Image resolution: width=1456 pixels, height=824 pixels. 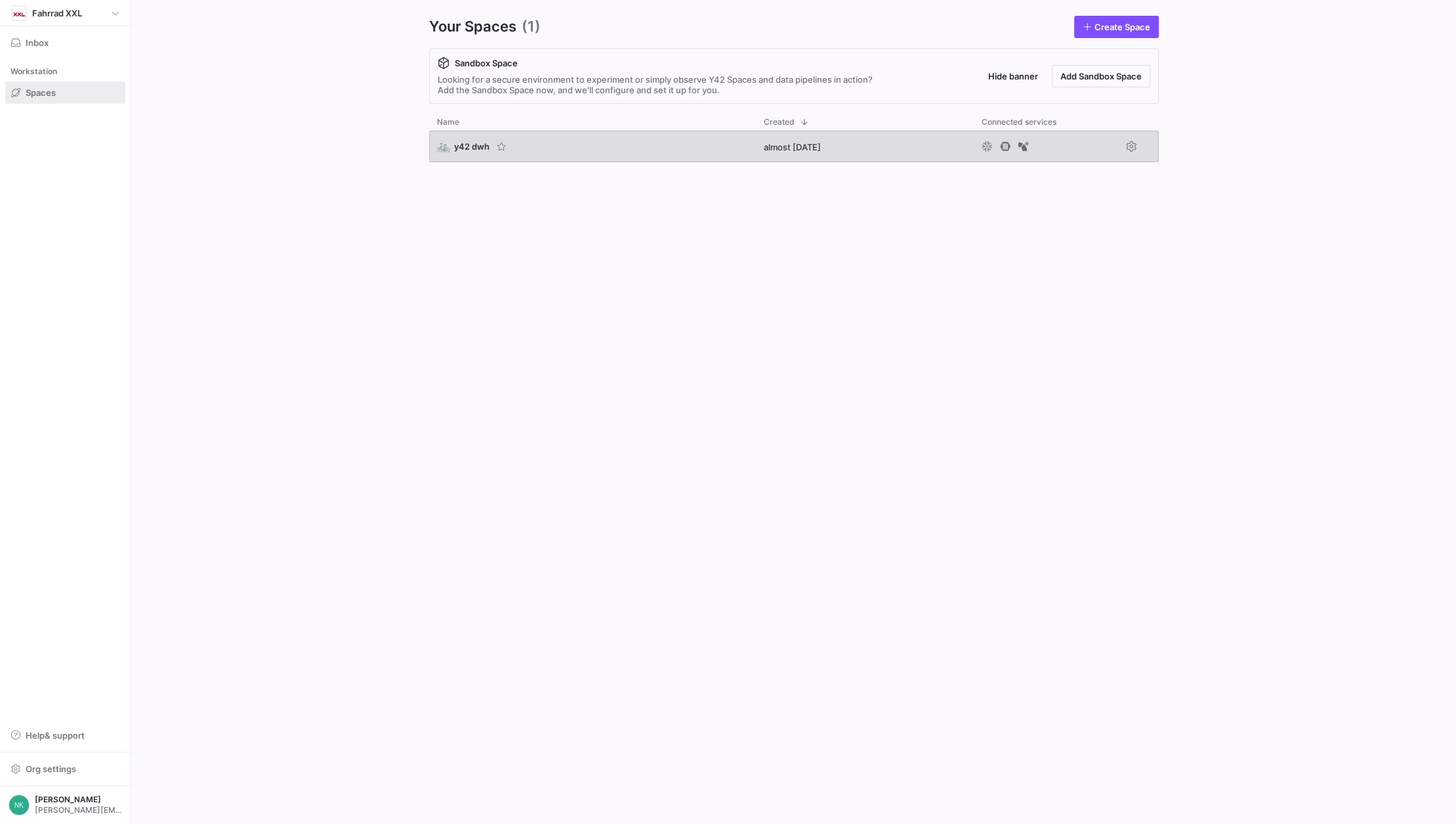 I want to click on div: NK, so click(x=19, y=805).